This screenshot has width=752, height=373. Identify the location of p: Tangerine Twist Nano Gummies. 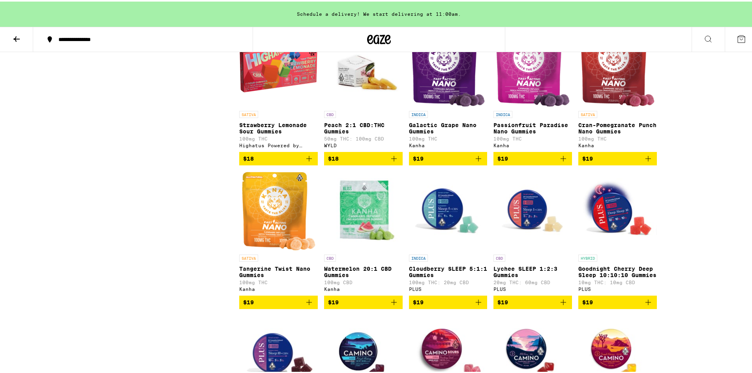
(278, 270).